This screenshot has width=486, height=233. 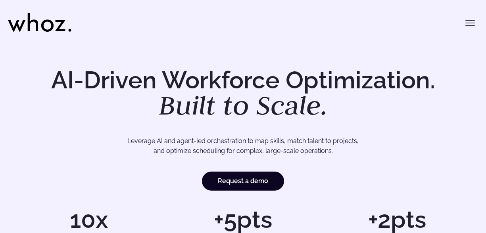 What do you see at coordinates (243, 94) in the screenshot?
I see `h1: AI-Driven Workforce Optimization.` at bounding box center [243, 94].